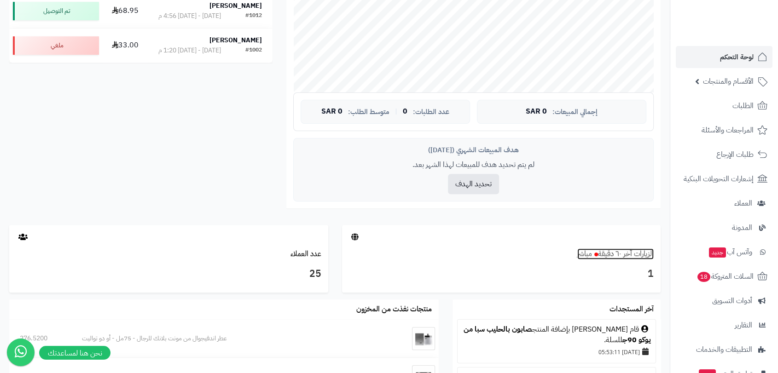 This screenshot has height=373, width=778. What do you see at coordinates (557, 335) in the screenshot?
I see `a: صابون بالحليب سبا من يوكو 90ج` at bounding box center [557, 335].